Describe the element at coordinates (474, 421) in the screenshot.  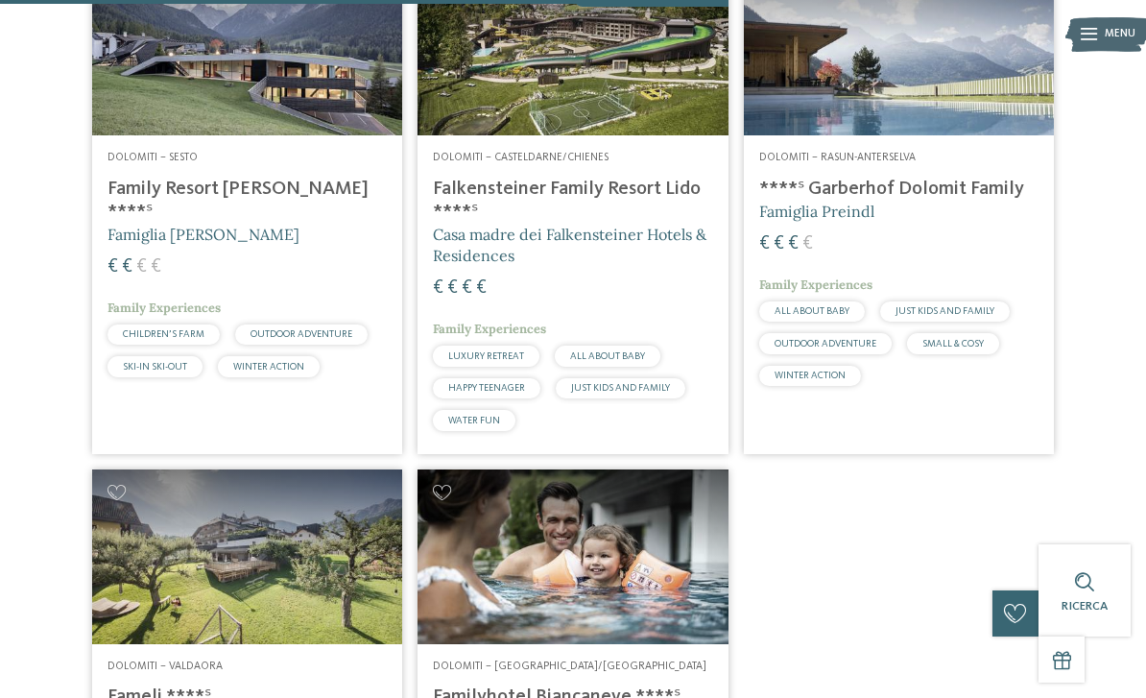
I see `span: WATER FUN` at that location.